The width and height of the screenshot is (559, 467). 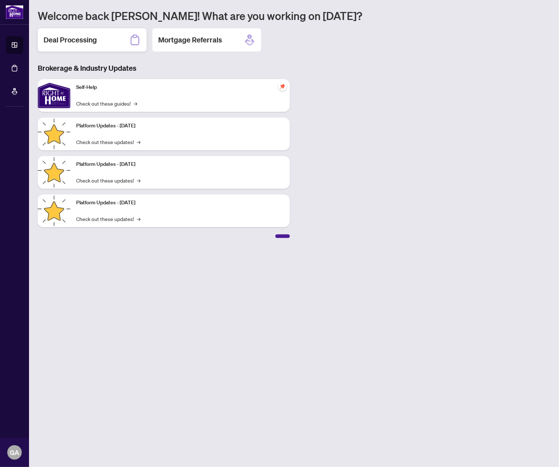 I want to click on img: Platform Updates - July 8, 2025, so click(x=54, y=172).